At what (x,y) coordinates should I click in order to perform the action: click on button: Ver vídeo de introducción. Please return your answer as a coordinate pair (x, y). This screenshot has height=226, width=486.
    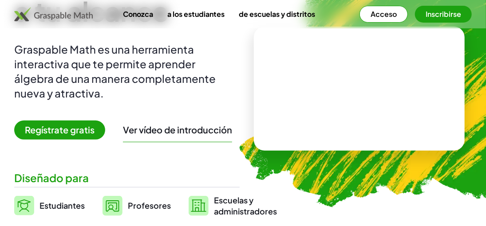
    Looking at the image, I should click on (177, 130).